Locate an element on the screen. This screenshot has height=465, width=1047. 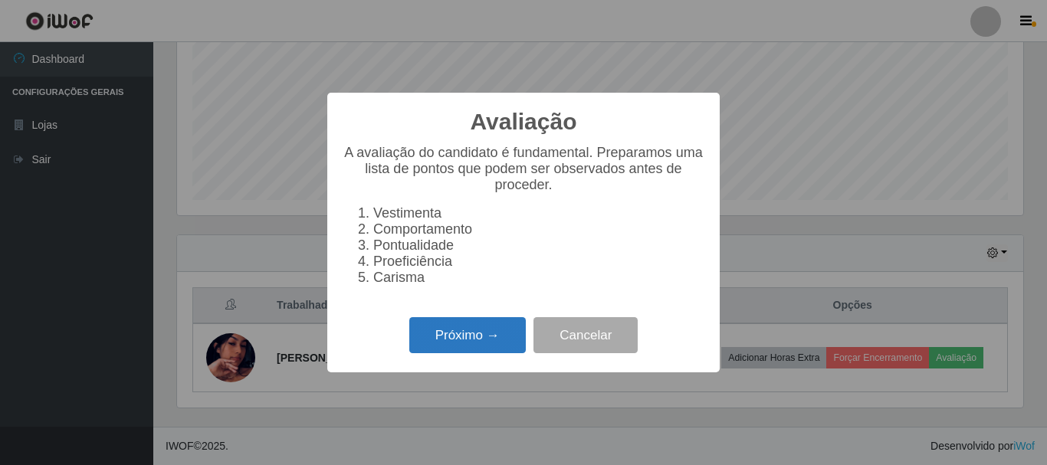
p: A avaliação do candidato é fundamental. Preparamos uma lista de pontos que podem ser observados a... is located at coordinates (523, 169).